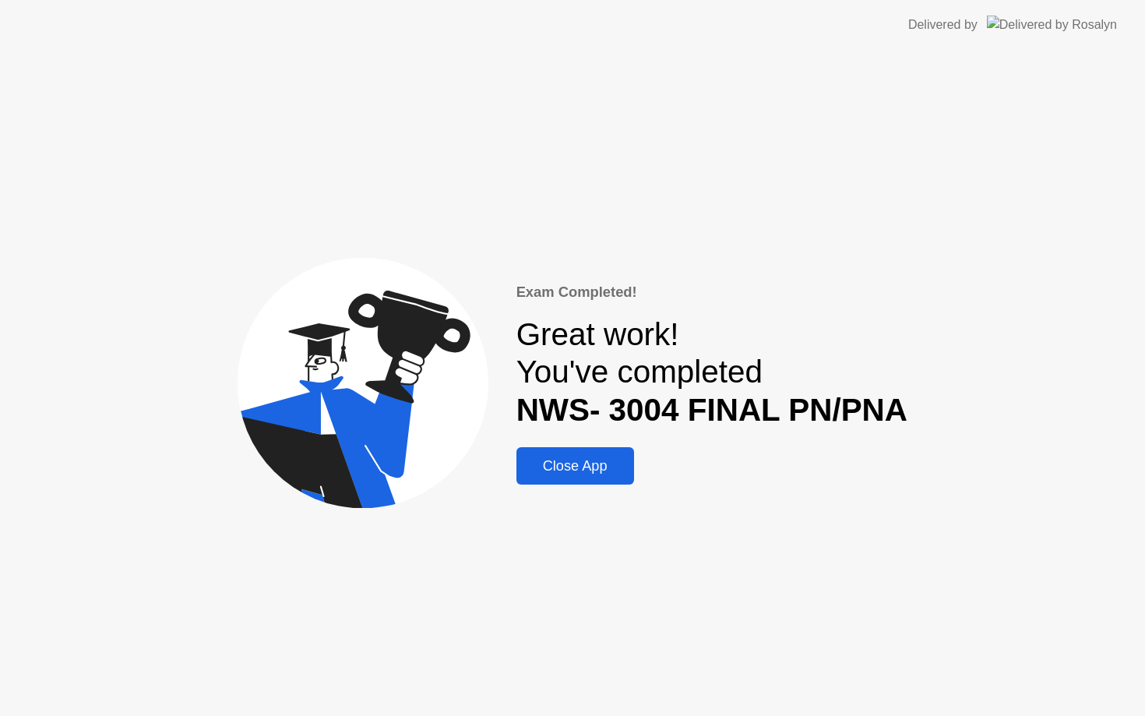  What do you see at coordinates (712, 372) in the screenshot?
I see `div: Great work! You've completed` at bounding box center [712, 372].